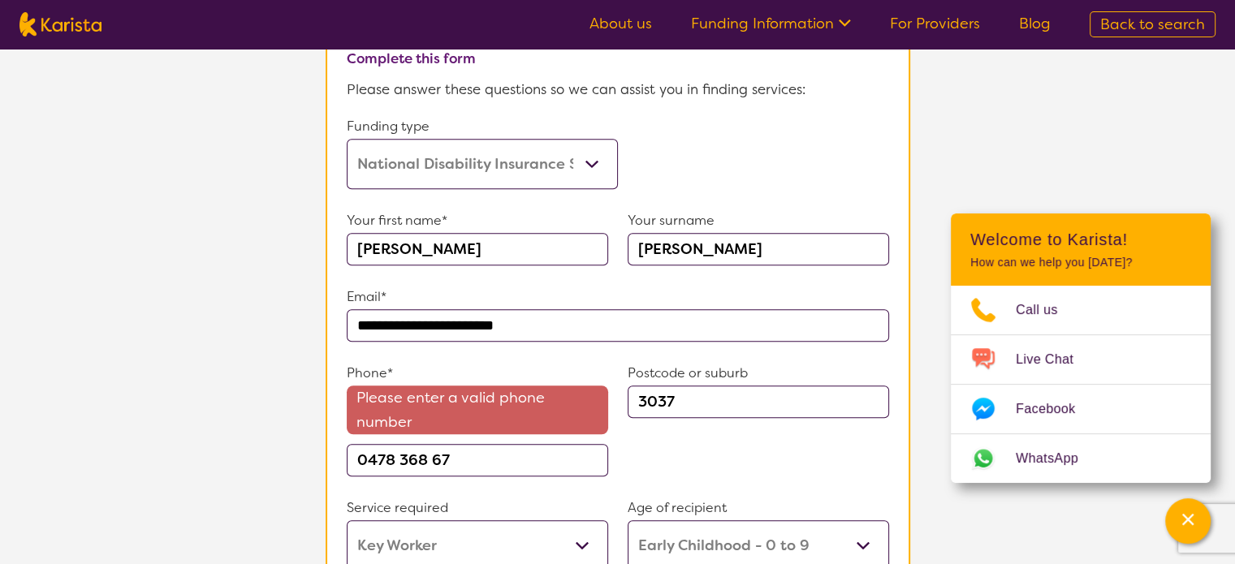 Image resolution: width=1235 pixels, height=564 pixels. What do you see at coordinates (411, 58) in the screenshot?
I see `b: Complete this form` at bounding box center [411, 58].